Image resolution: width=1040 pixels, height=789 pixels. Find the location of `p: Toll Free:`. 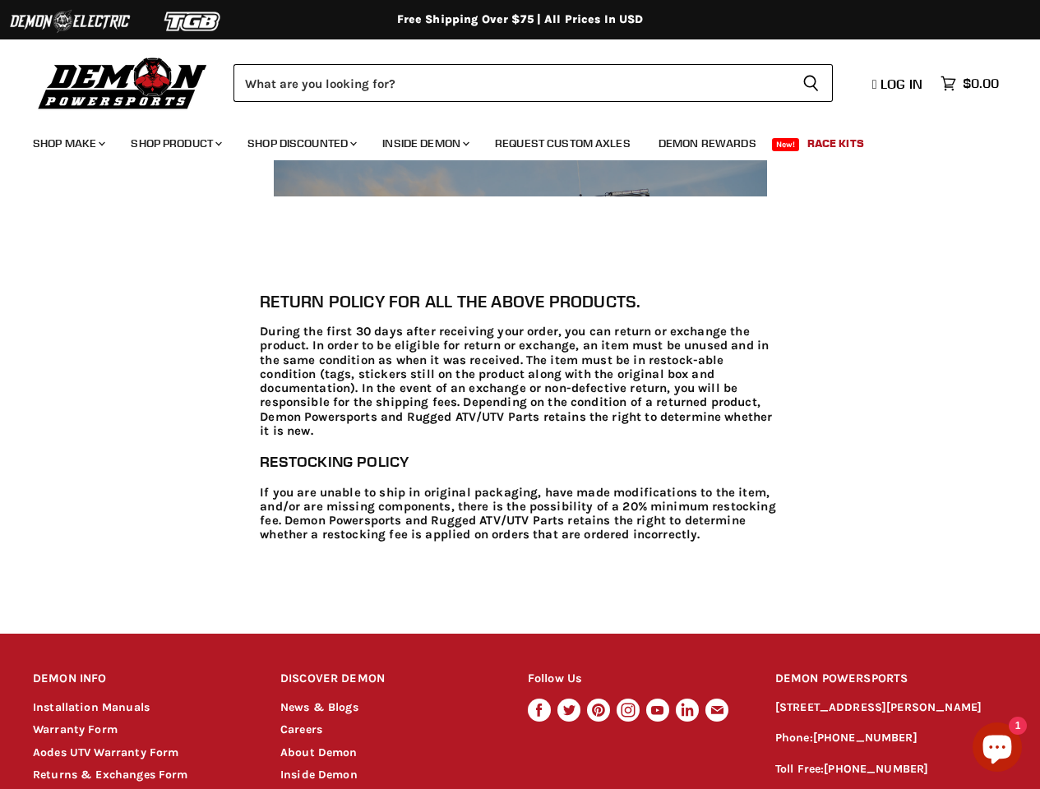

p: Toll Free: is located at coordinates (891, 769).